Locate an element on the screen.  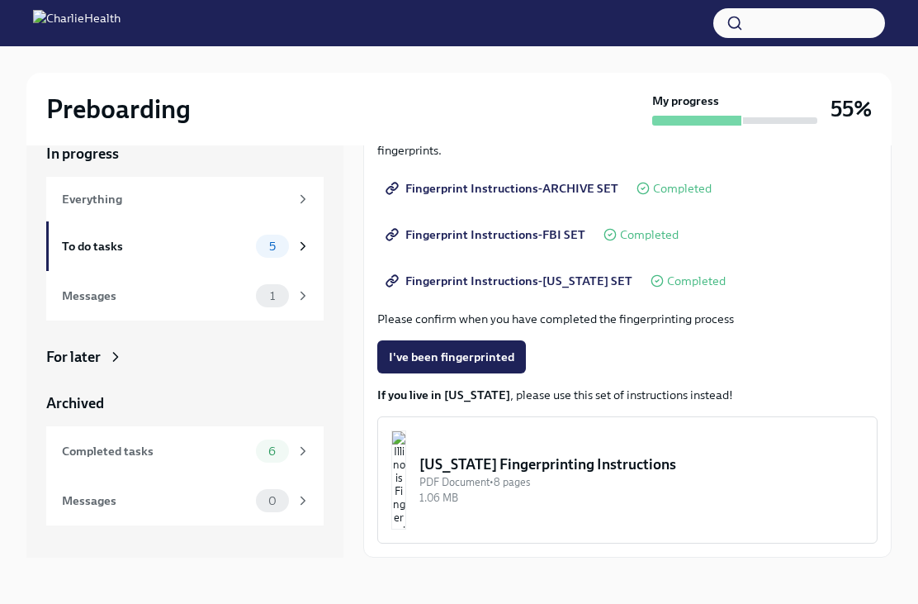
a: To do tasks5 is located at coordinates (185, 246).